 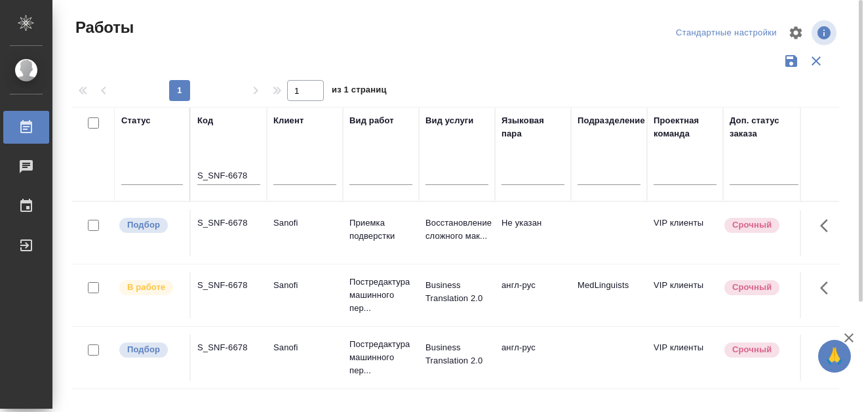 What do you see at coordinates (103, 28) in the screenshot?
I see `span: Работы` at bounding box center [103, 28].